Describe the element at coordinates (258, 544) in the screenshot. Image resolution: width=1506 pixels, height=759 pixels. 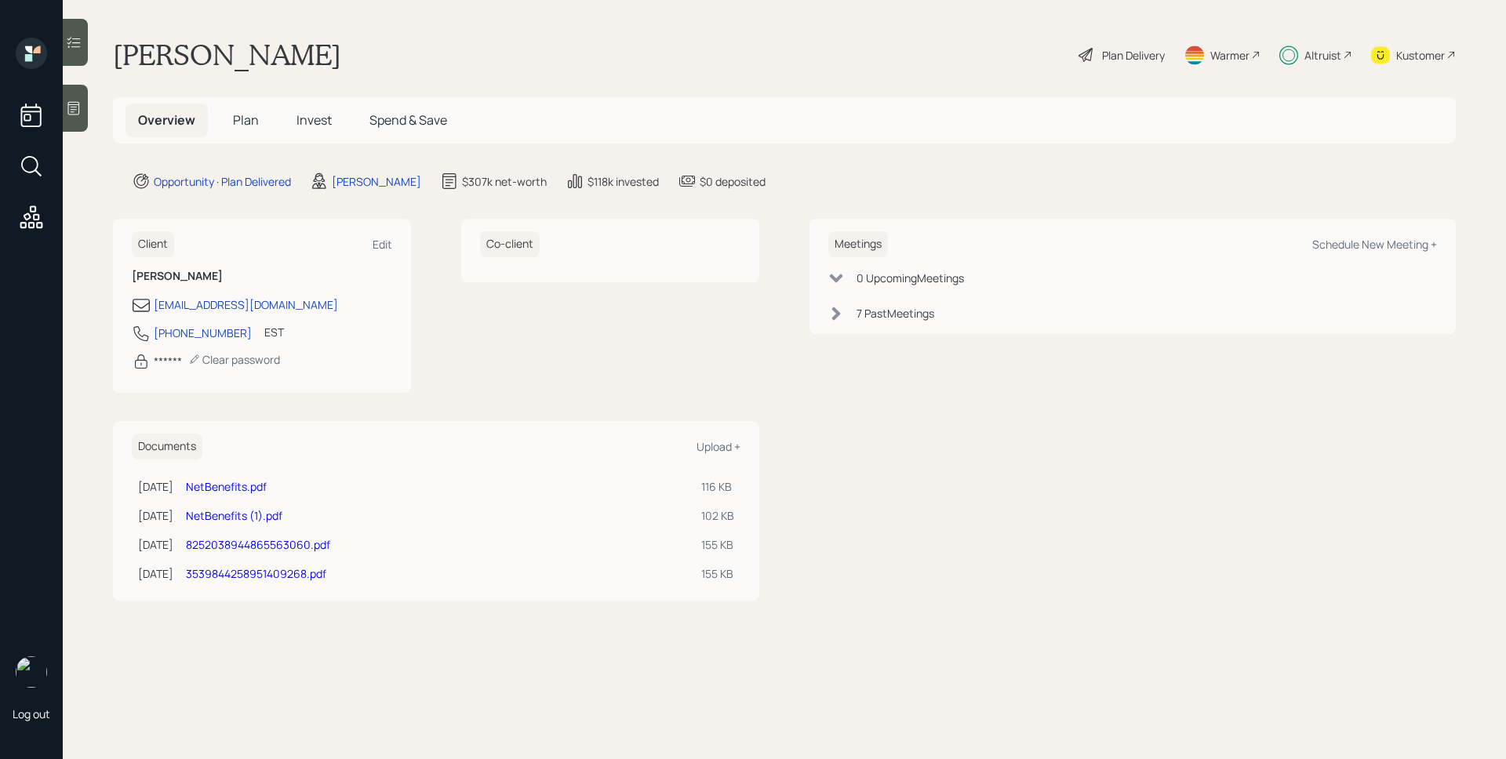
I see `a: 8252038944865563060.pdf` at that location.